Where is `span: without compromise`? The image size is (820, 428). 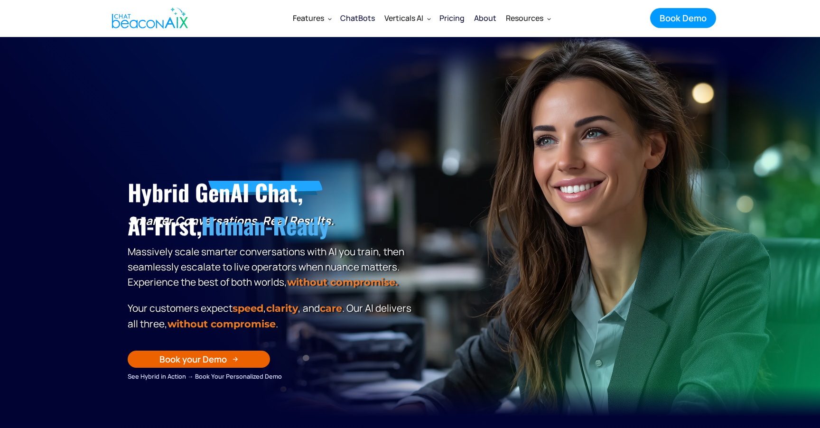 span: without compromise is located at coordinates (222, 324).